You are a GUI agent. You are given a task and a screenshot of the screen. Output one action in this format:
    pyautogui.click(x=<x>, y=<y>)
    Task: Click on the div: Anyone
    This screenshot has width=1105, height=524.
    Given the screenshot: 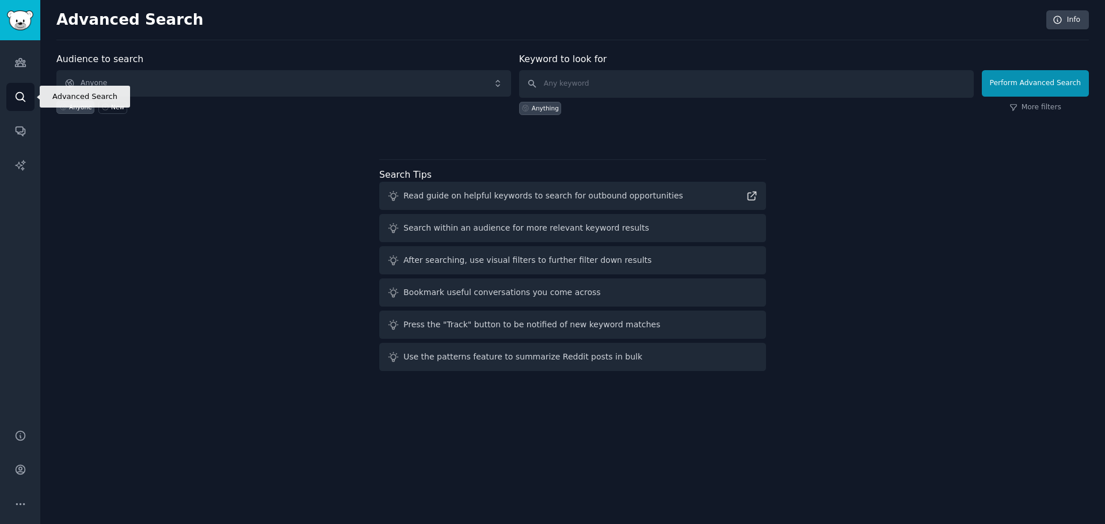 What is the action you would take?
    pyautogui.click(x=81, y=107)
    